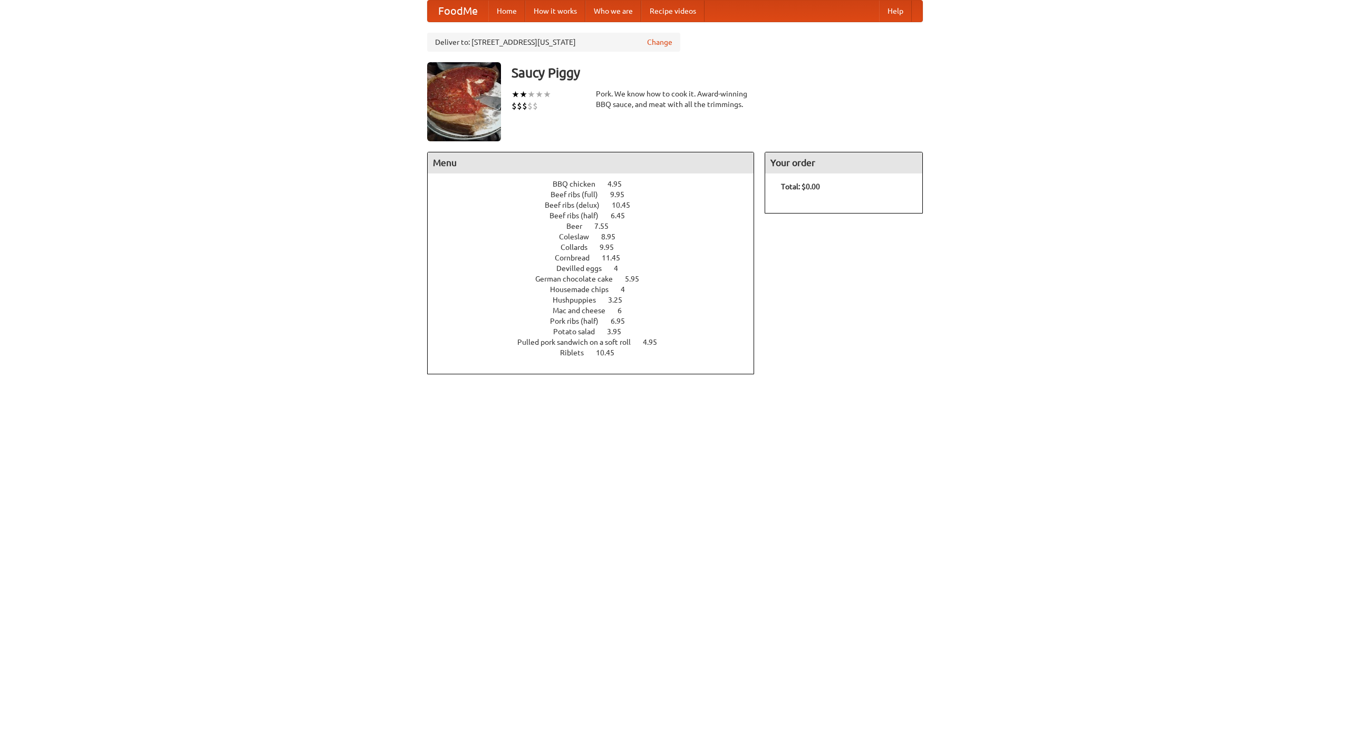  Describe the element at coordinates (597, 332) in the screenshot. I see `a: Potato salad 3.95` at that location.